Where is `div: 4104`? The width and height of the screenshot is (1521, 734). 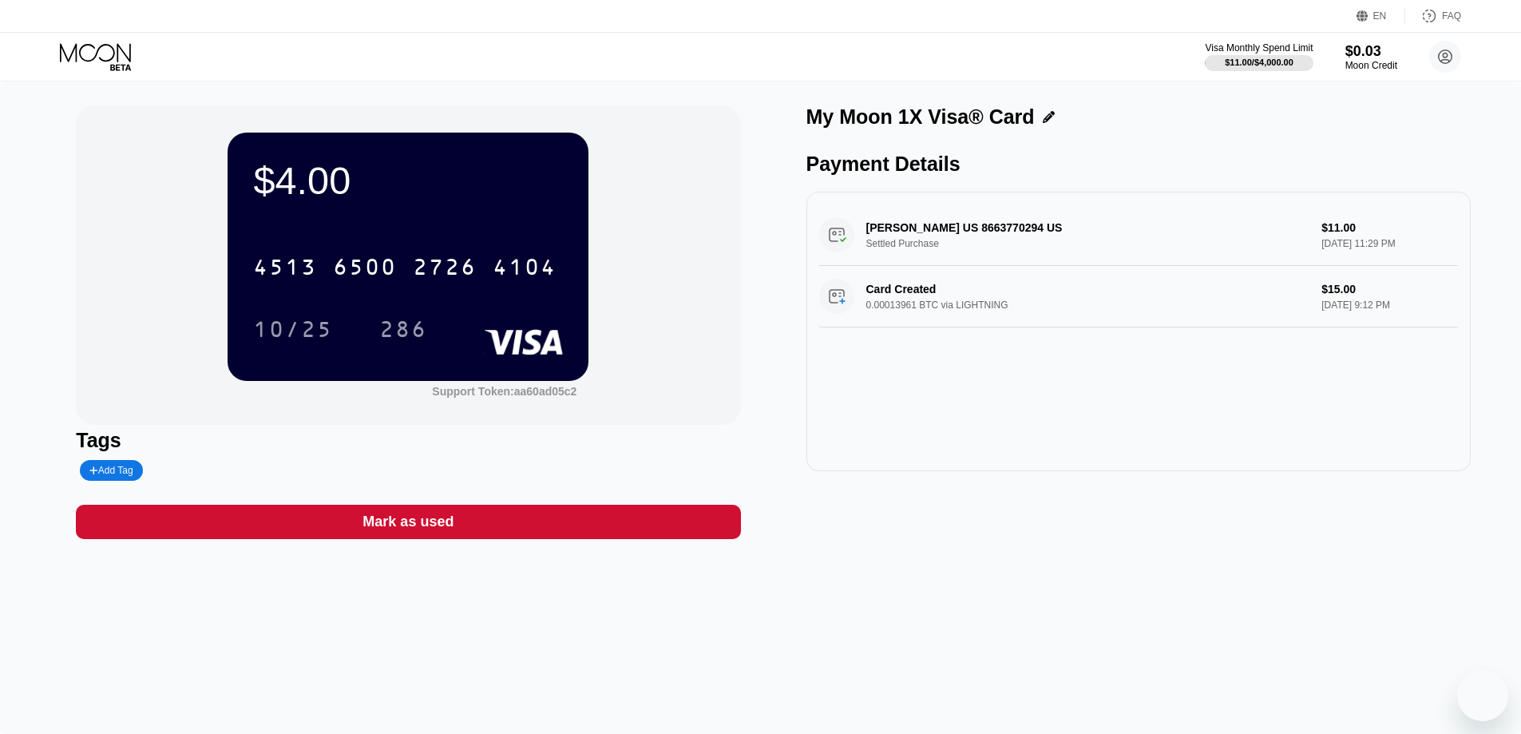
div: 4104 is located at coordinates (525, 269).